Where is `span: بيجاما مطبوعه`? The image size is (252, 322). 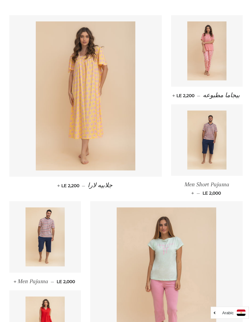 span: بيجاما مطبوعه is located at coordinates (221, 96).